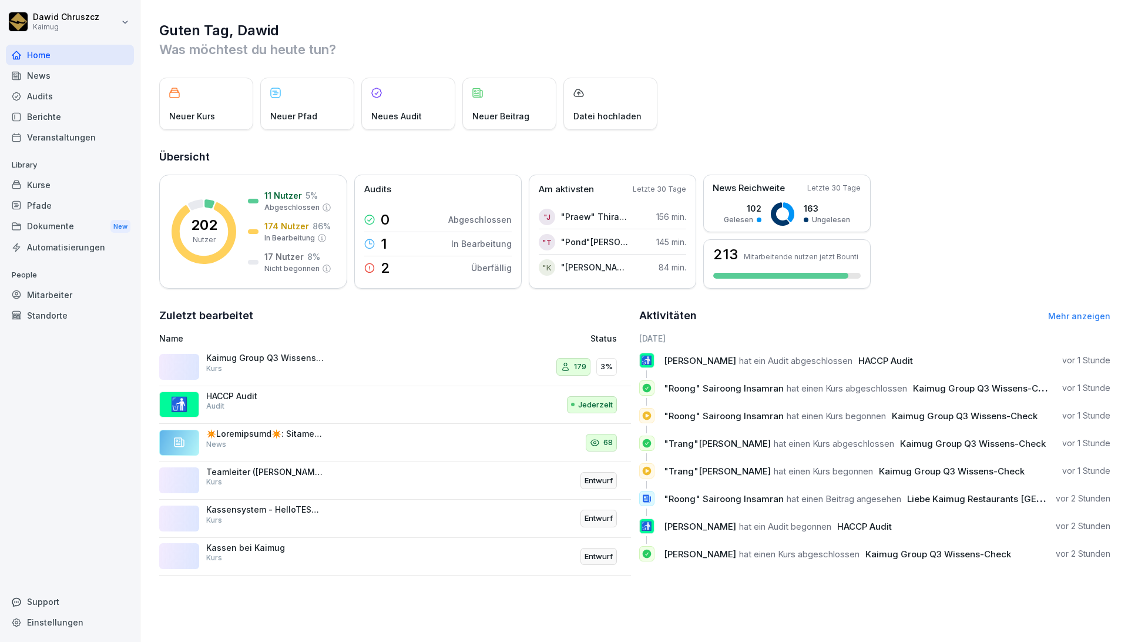 The image size is (1128, 642). Describe the element at coordinates (70, 75) in the screenshot. I see `a: News` at that location.